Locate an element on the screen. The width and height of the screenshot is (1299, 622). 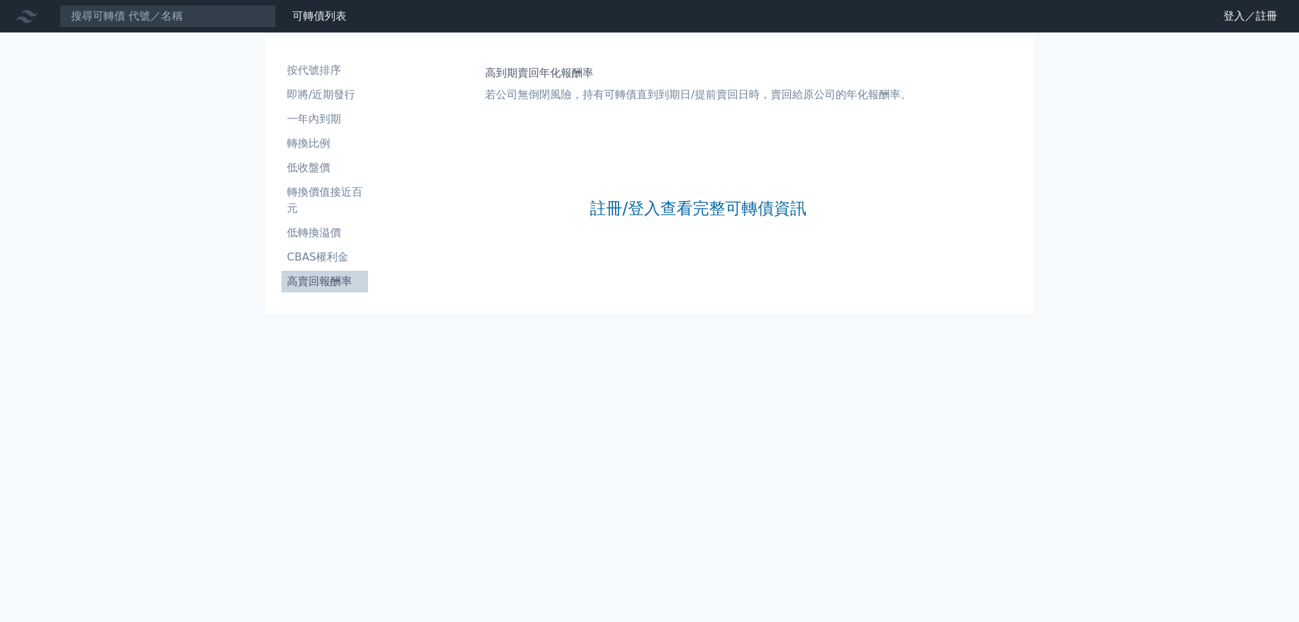
li: 按代號排序 is located at coordinates (325, 70).